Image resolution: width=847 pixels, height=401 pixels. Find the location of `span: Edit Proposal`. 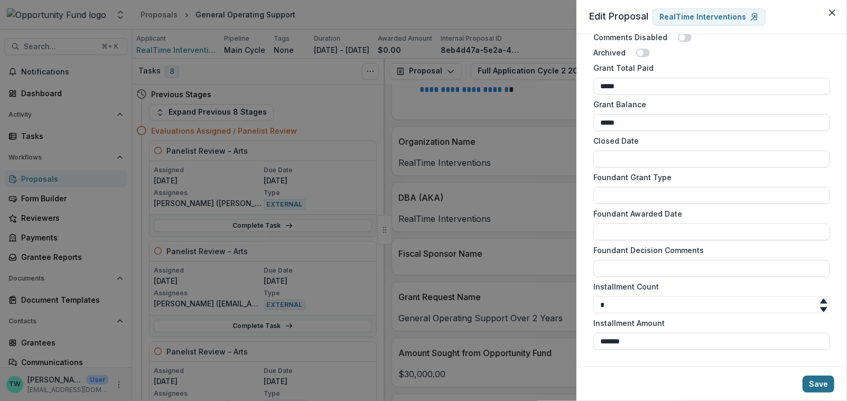

span: Edit Proposal is located at coordinates (619, 16).